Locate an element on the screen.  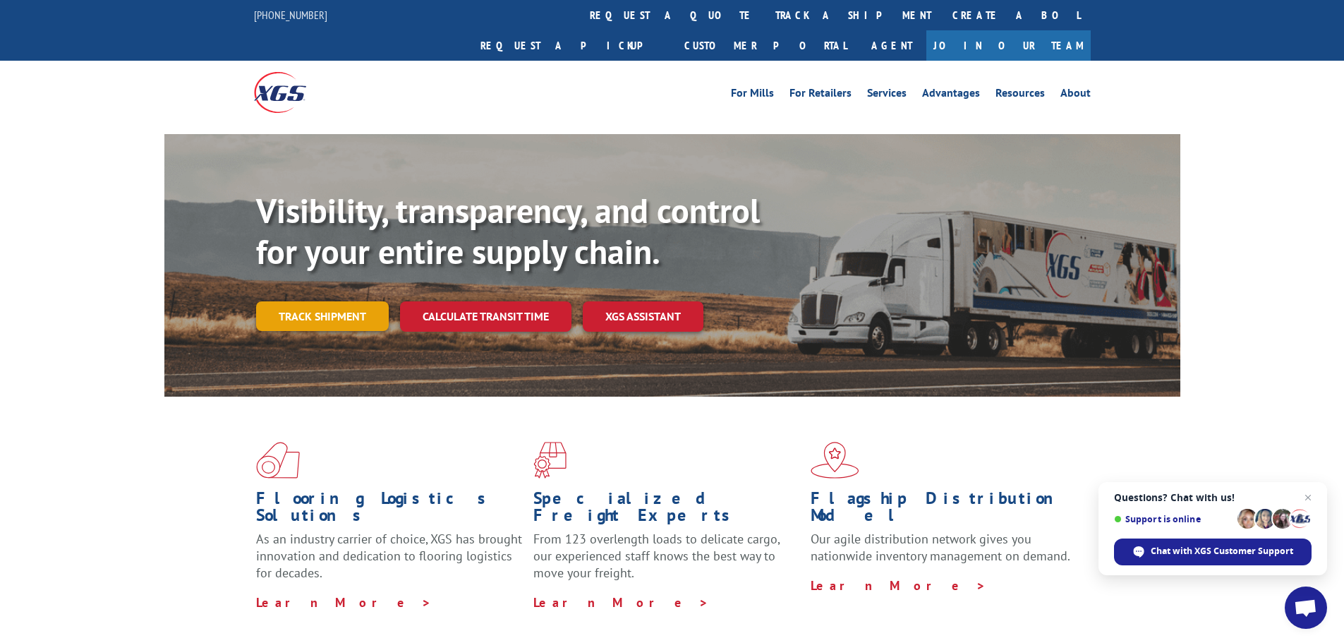
span: Our agile distribution network gives you nationwide inventory management on demand. is located at coordinates (940, 547).